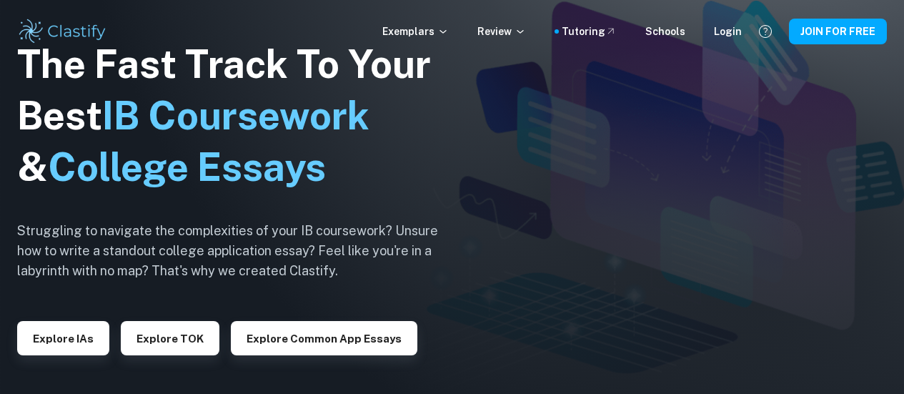 This screenshot has width=904, height=394. I want to click on button: Explore IAs, so click(63, 338).